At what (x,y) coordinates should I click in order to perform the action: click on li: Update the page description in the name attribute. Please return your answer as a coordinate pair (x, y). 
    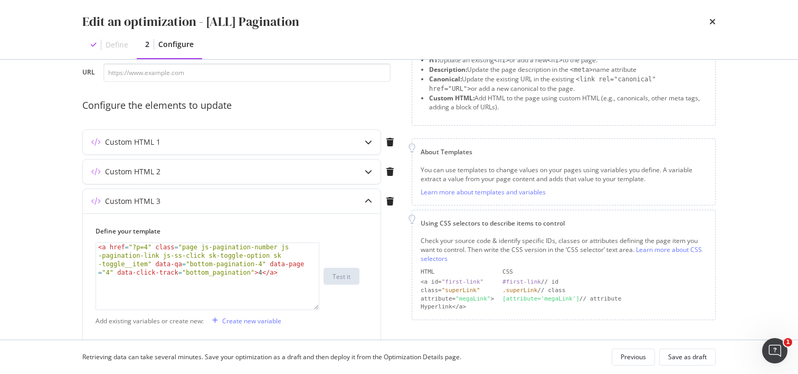
    Looking at the image, I should click on (568, 70).